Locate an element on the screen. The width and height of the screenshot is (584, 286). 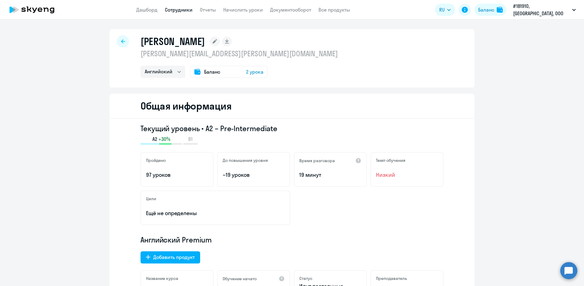
span: B1 is located at coordinates (190, 139).